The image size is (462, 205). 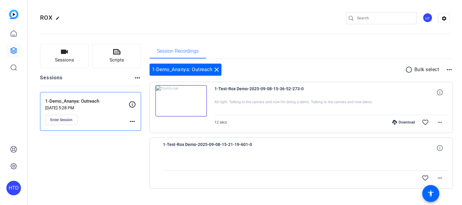 What do you see at coordinates (186, 70) in the screenshot?
I see `div: 1-Demo_Ananya: Outreach` at bounding box center [186, 70].